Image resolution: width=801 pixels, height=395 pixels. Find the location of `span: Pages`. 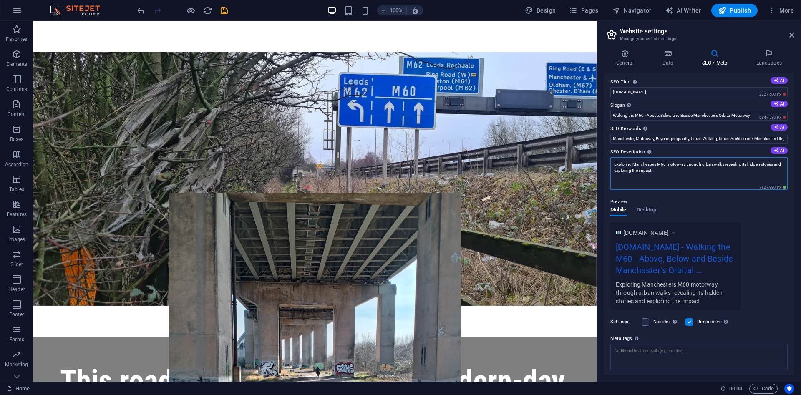

span: Pages is located at coordinates (584, 10).